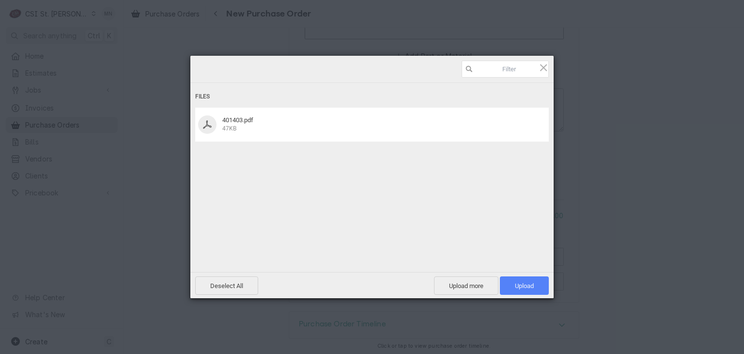  I want to click on span: Upload more, so click(466, 285).